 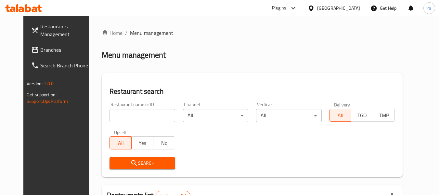 I want to click on span: No, so click(x=164, y=143).